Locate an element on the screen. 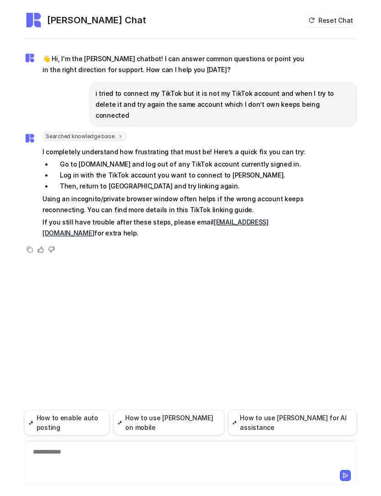 The image size is (381, 496). p: Using an incognito/private browser window often helps if the wrong account keeps reconnecting. Yo... is located at coordinates (176, 204).